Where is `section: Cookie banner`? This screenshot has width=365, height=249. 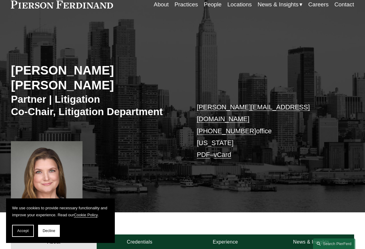
section: Cookie banner is located at coordinates (61, 220).